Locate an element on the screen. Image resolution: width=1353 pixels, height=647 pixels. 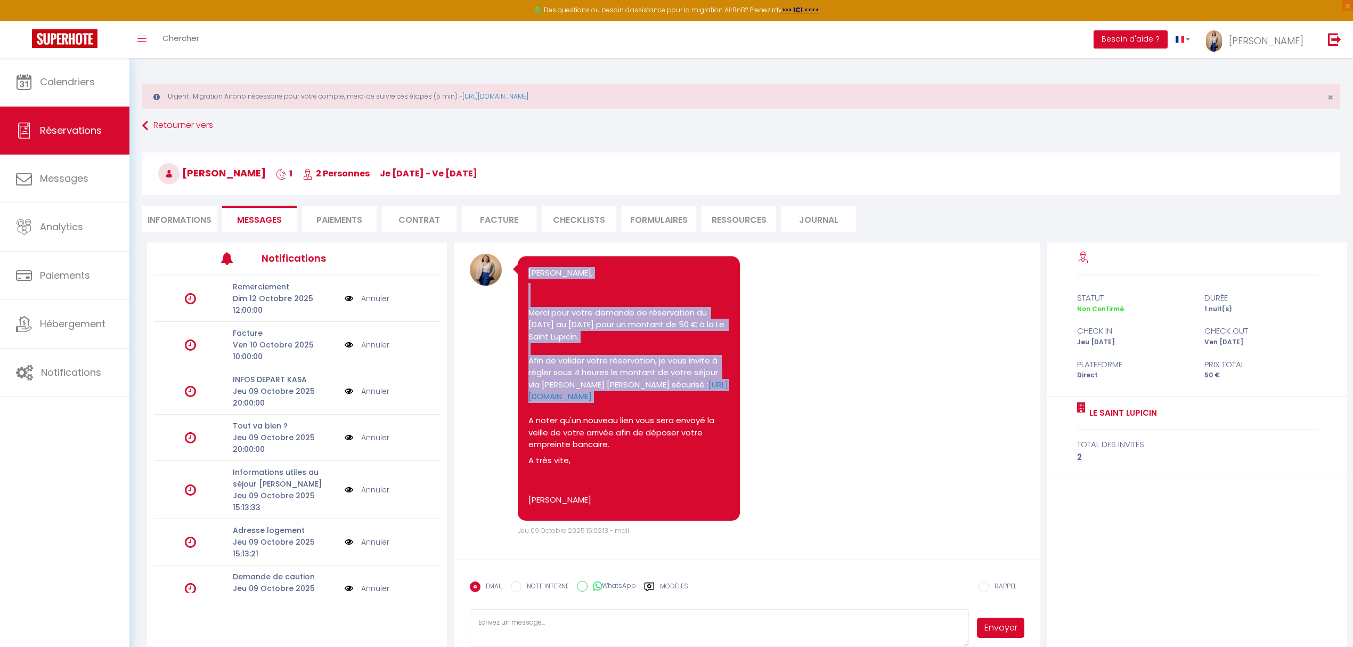
p: Facture is located at coordinates (286, 333).